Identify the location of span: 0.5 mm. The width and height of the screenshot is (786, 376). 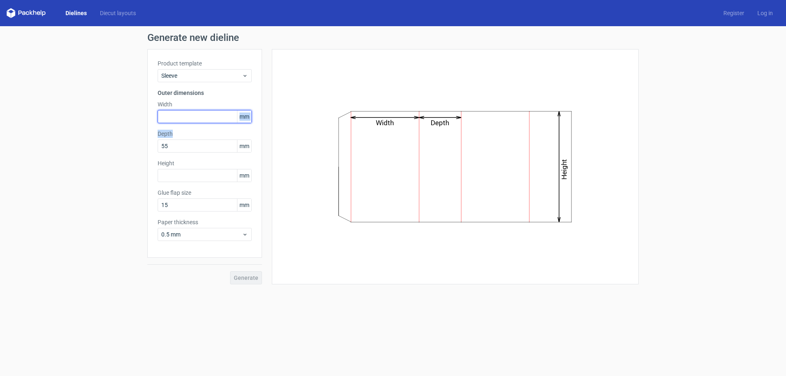
(202, 235).